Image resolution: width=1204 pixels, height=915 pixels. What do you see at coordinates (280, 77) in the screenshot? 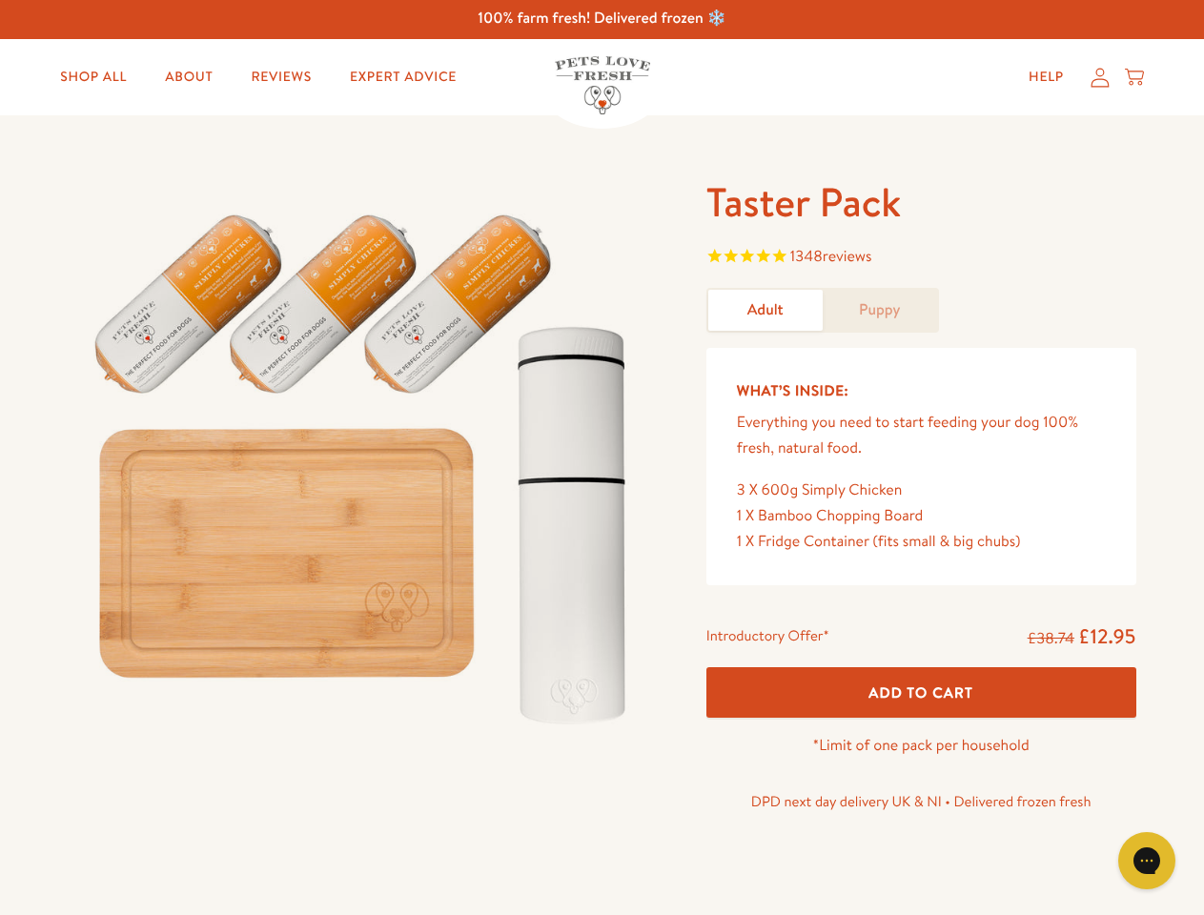
I see `a: Reviews` at bounding box center [280, 77].